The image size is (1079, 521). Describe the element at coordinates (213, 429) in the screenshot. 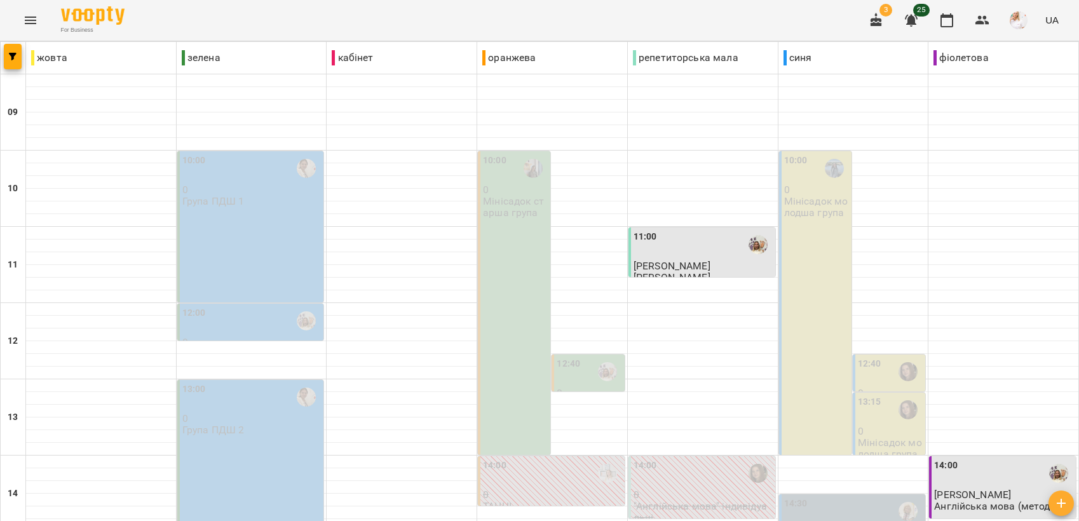

I see `p: Група ПДШ 2` at that location.